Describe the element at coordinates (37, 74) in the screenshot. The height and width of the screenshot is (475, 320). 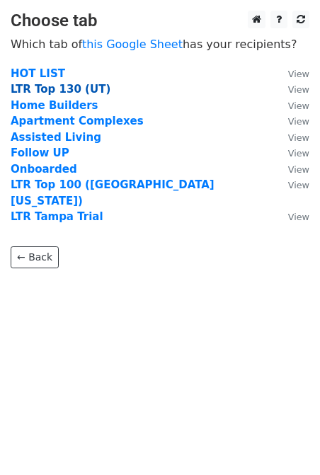
I see `strong: HOT LIST` at that location.